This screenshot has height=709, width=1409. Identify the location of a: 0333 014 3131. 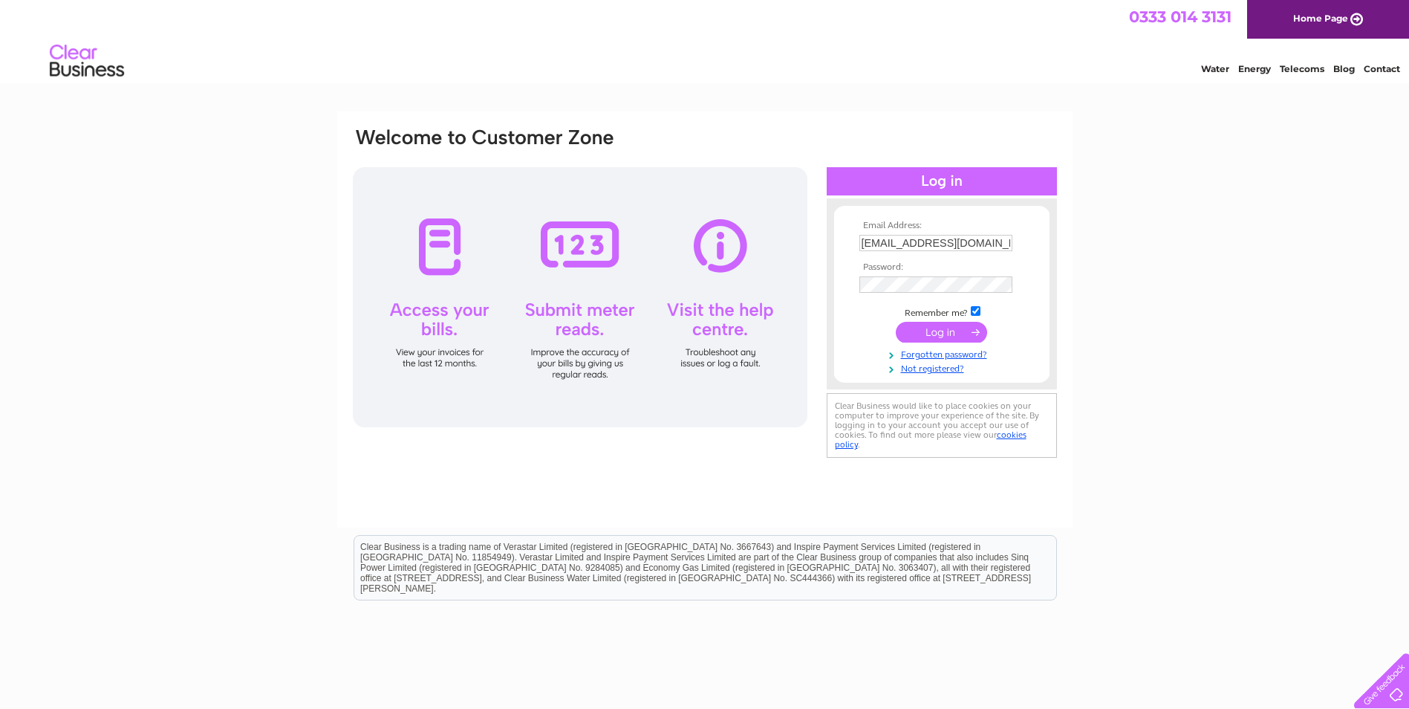
(1181, 16).